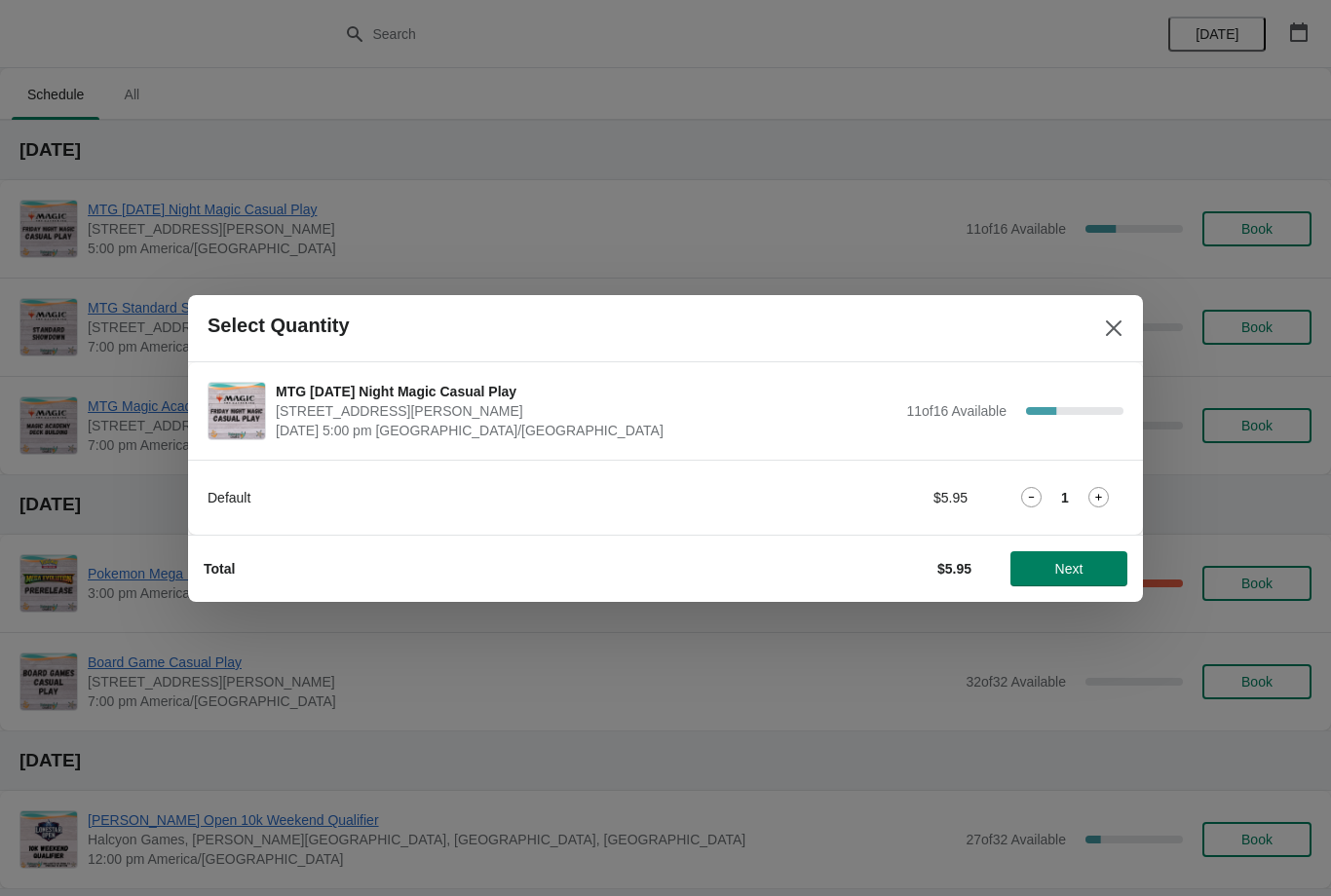  I want to click on strong: Total, so click(219, 569).